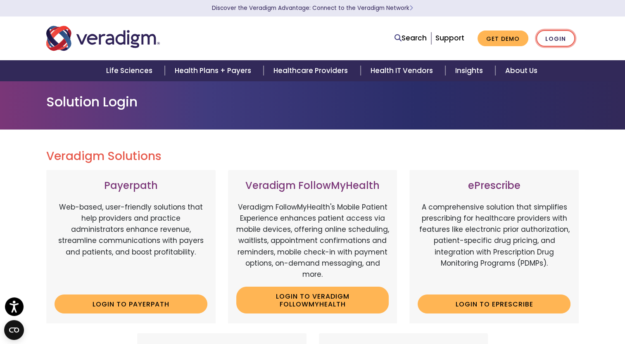 The width and height of the screenshot is (625, 344). I want to click on a: Support, so click(450, 38).